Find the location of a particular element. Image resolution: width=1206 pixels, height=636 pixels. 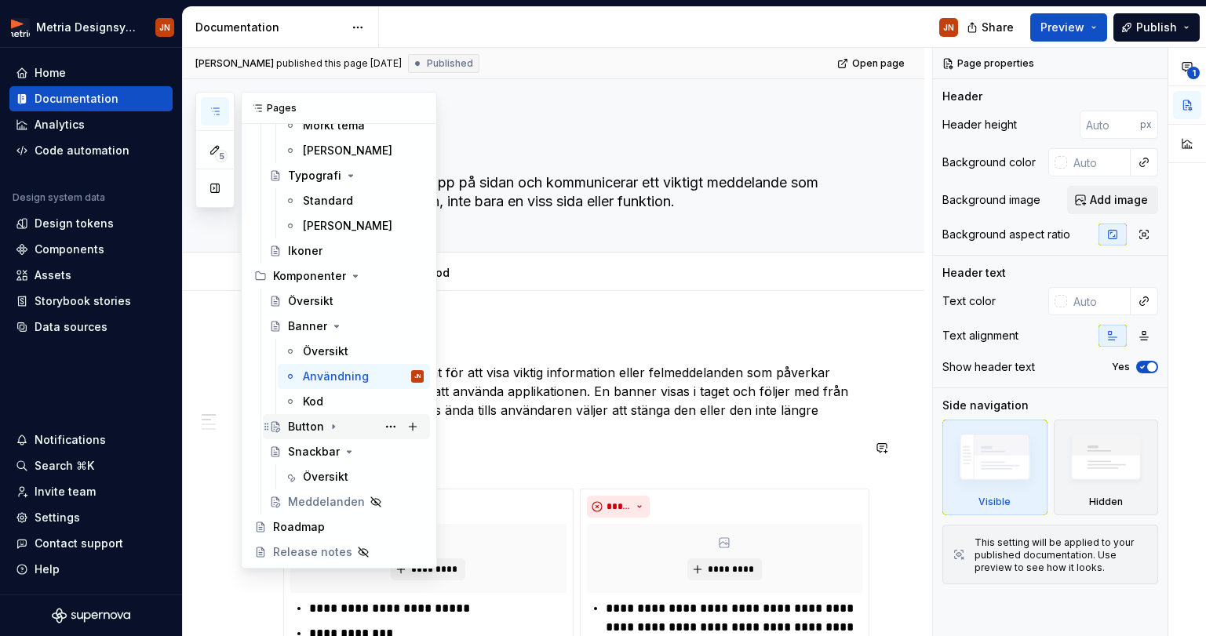

div: Release notes is located at coordinates (312, 552).